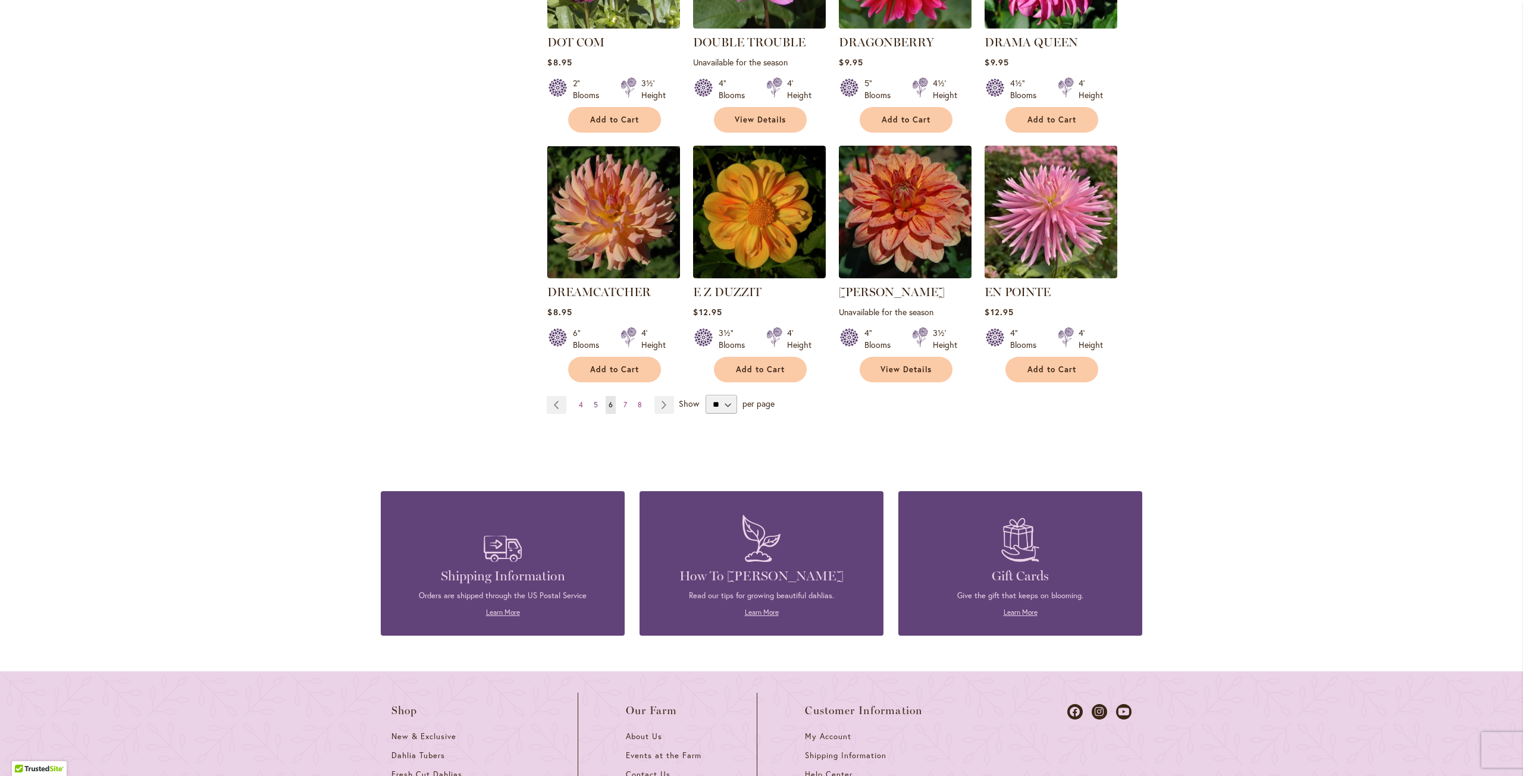 This screenshot has width=1523, height=776. Describe the element at coordinates (905, 212) in the screenshot. I see `img: ELIJAH MASON` at that location.